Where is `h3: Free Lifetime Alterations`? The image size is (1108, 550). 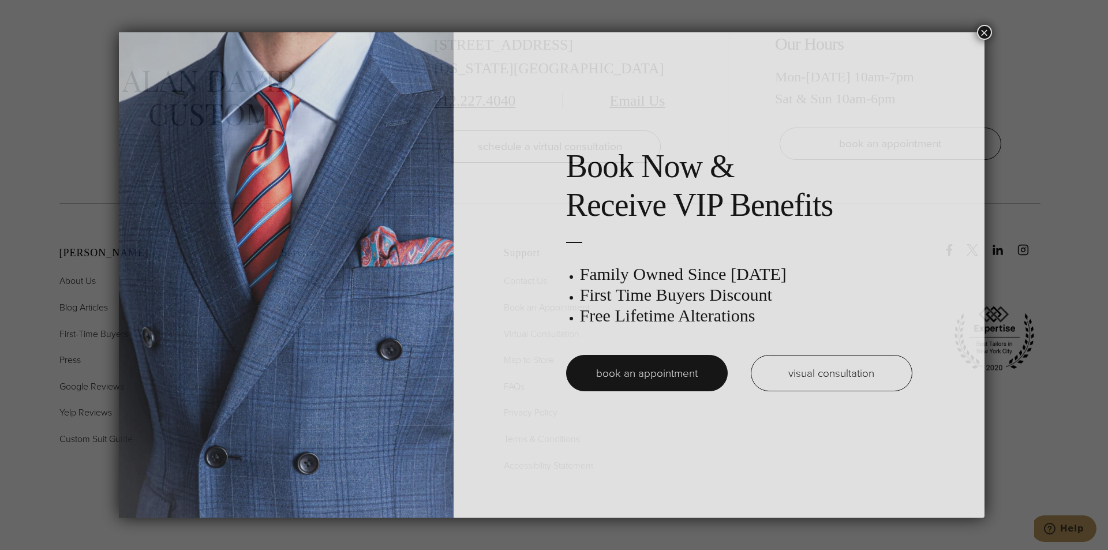
h3: Free Lifetime Alterations is located at coordinates (746, 316).